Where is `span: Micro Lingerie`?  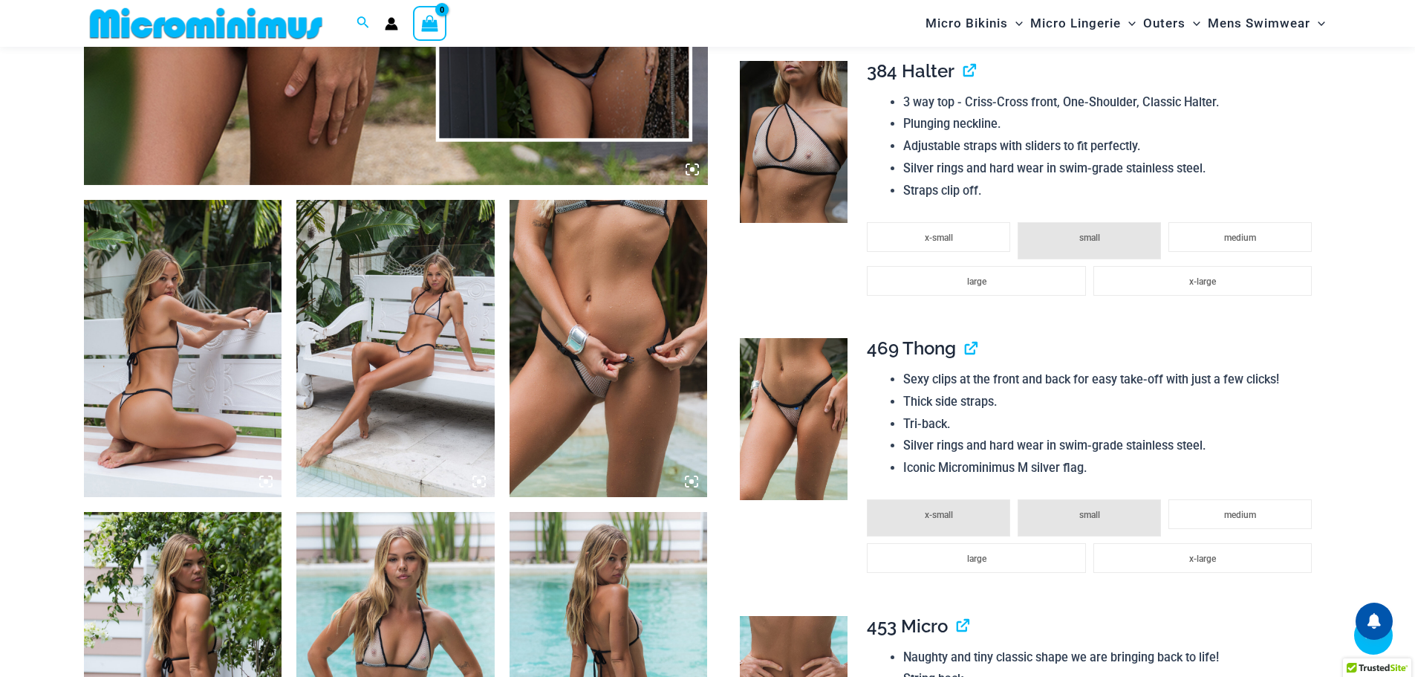 span: Micro Lingerie is located at coordinates (1076, 23).